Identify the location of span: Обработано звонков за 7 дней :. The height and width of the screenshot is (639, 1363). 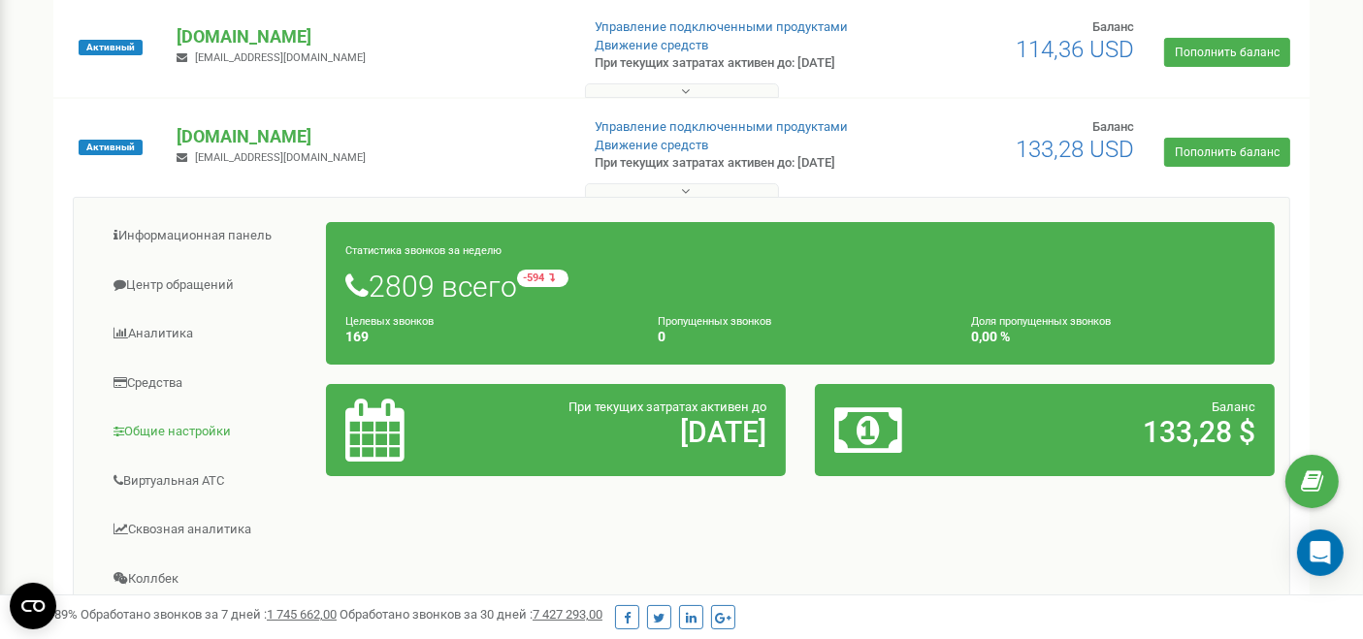
(209, 614).